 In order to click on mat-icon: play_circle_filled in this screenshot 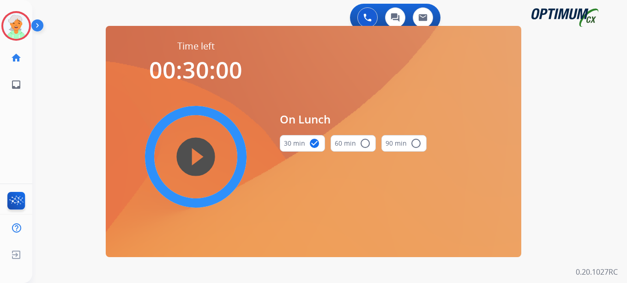, I will do `click(196, 156)`.